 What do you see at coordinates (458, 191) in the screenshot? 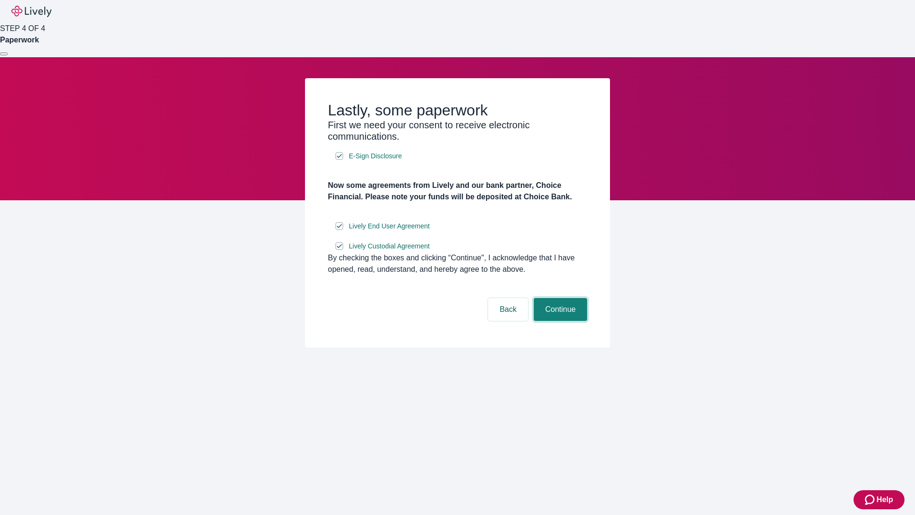
I see `h4: Now some agreements from Lively and our bank partner, Choice Financial. Please note your funds wi...` at bounding box center [458, 191].